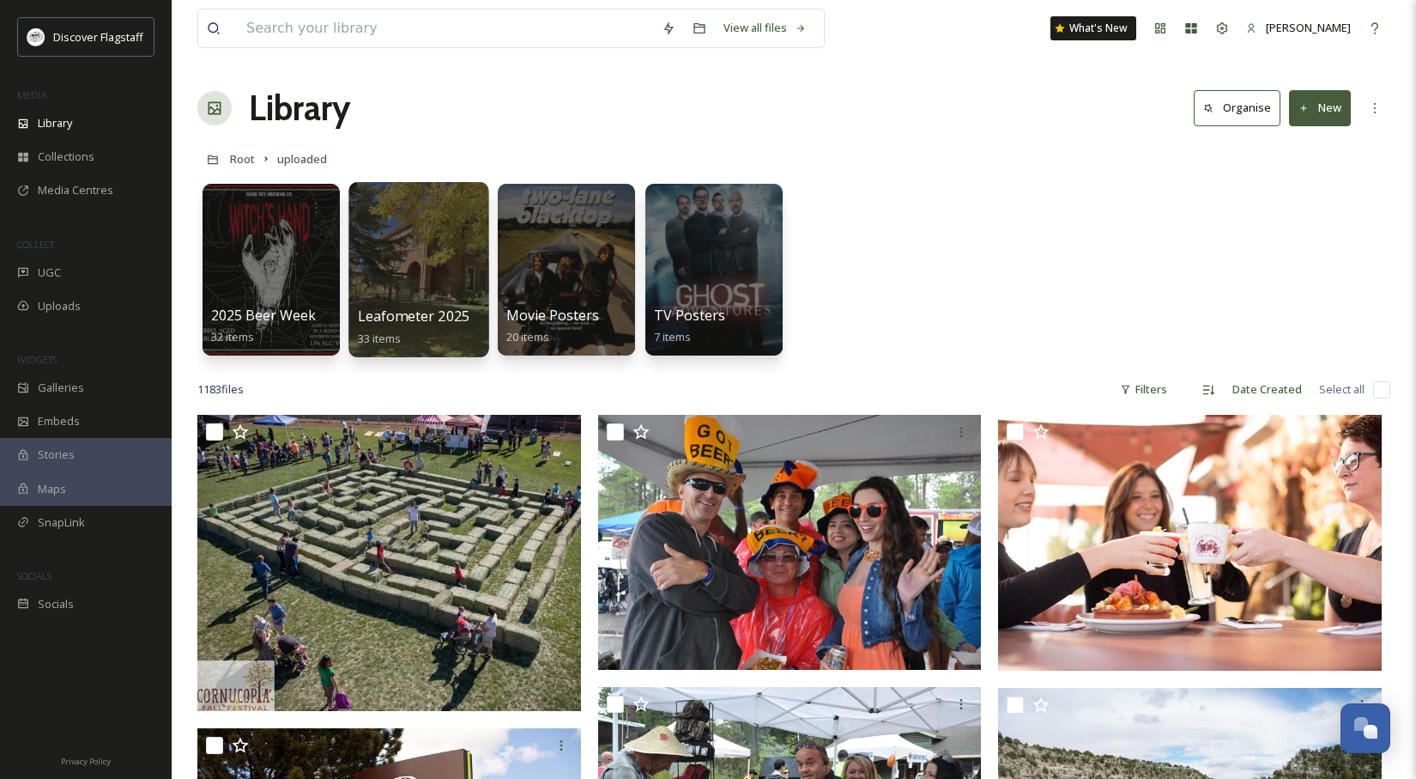 The height and width of the screenshot is (779, 1416). Describe the element at coordinates (389, 562) in the screenshot. I see `img: CORN_2019_730914472121597952_n.jpg` at that location.